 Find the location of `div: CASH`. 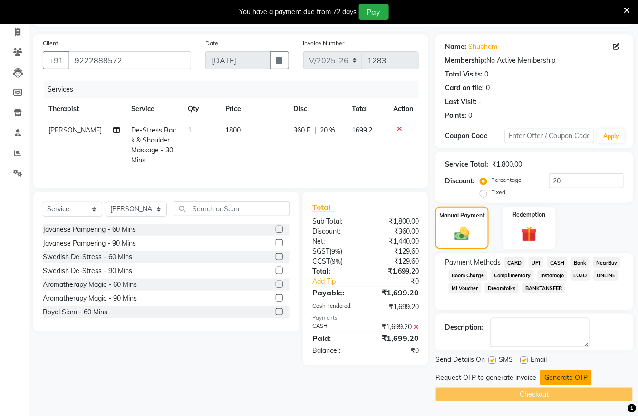

div: CASH is located at coordinates (335, 327).